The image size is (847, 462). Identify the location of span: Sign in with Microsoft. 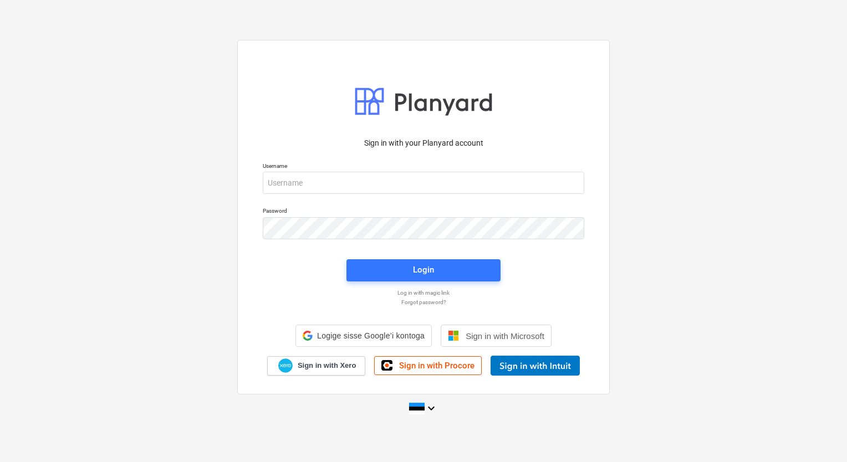
(505, 336).